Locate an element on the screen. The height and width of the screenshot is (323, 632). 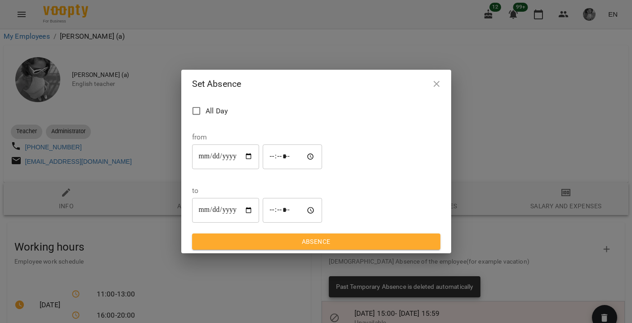
button: Absence is located at coordinates (316, 242).